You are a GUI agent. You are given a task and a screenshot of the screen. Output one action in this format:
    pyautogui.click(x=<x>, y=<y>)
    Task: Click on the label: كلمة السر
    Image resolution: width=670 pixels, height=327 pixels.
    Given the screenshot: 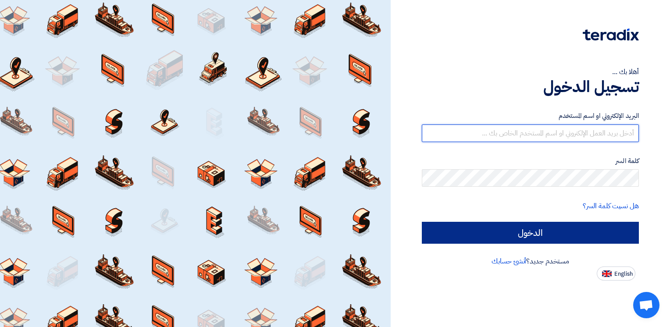 What is the action you would take?
    pyautogui.click(x=530, y=161)
    